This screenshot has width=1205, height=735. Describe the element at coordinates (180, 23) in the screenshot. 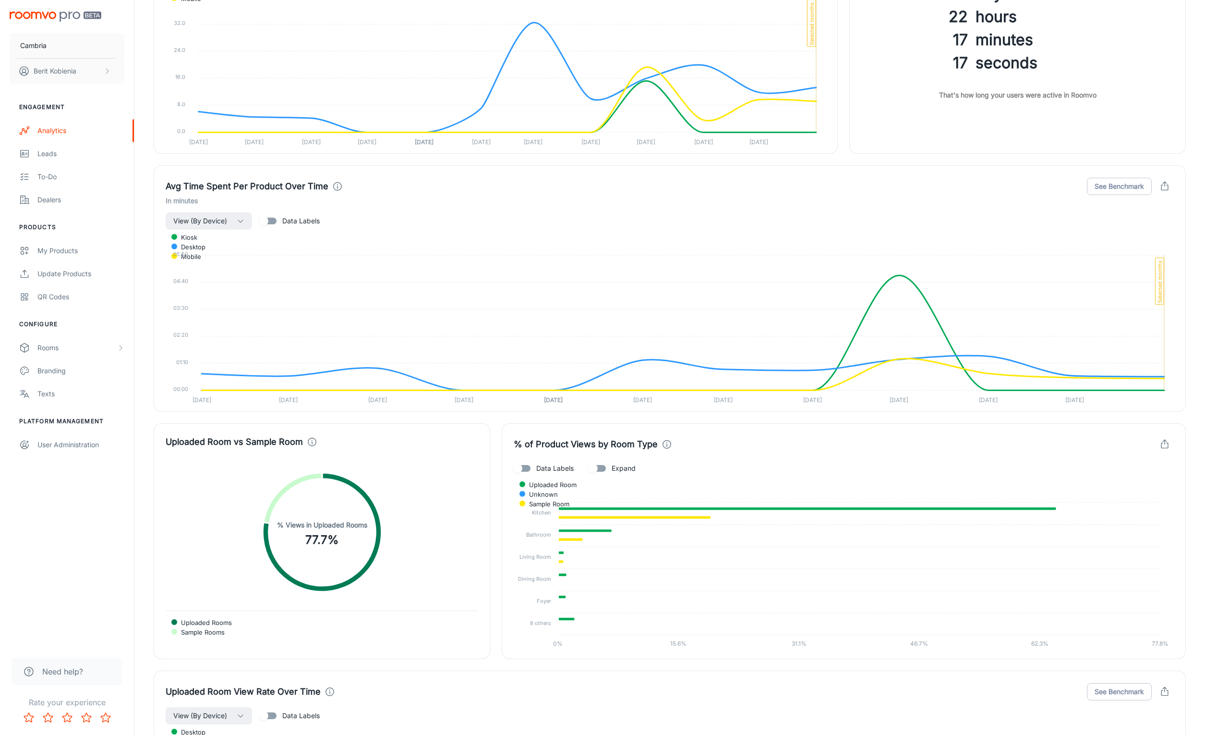

I see `tspan: 32.0` at that location.